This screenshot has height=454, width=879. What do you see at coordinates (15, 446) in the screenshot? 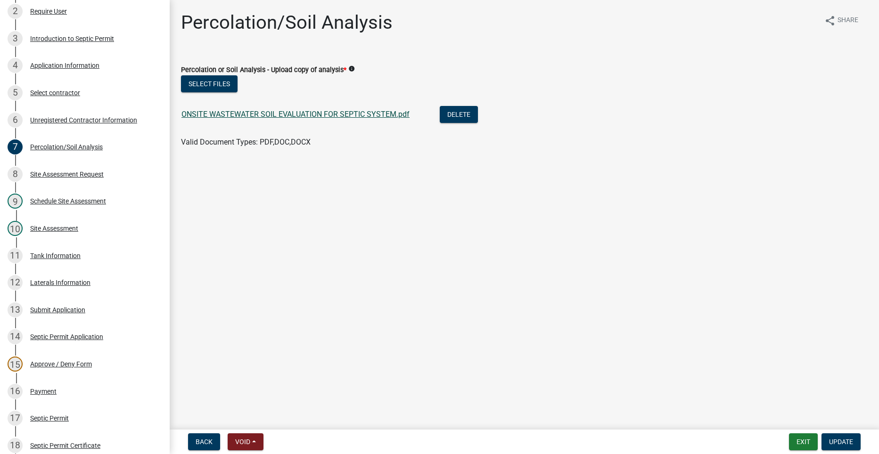
I see `div: 18` at bounding box center [15, 446].